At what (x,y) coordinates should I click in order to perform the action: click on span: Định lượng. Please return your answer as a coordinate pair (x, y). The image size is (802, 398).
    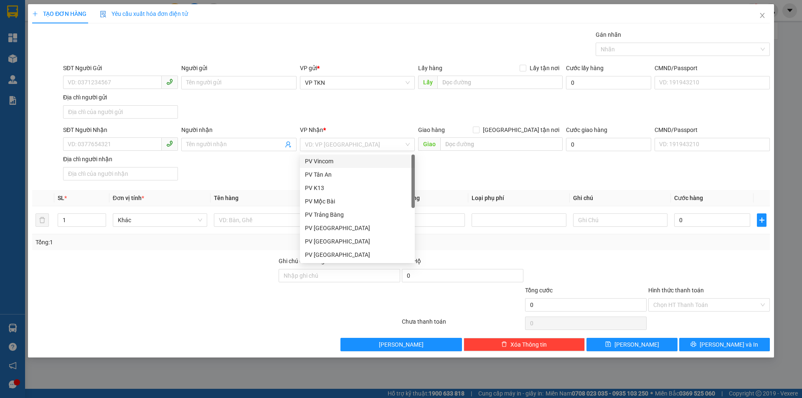
    Looking at the image, I should click on (348, 198).